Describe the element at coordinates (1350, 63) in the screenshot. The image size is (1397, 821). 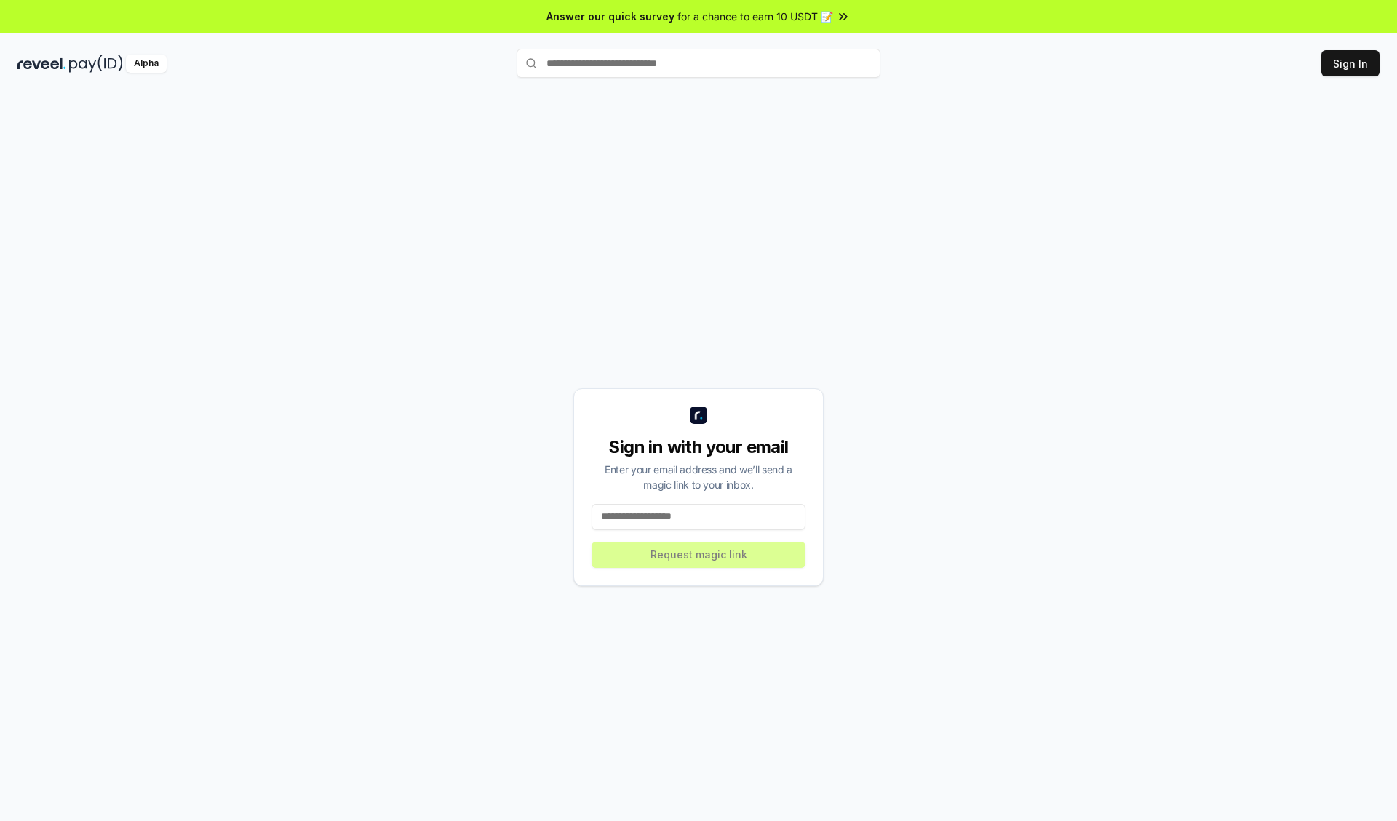
I see `button: Sign In` at that location.